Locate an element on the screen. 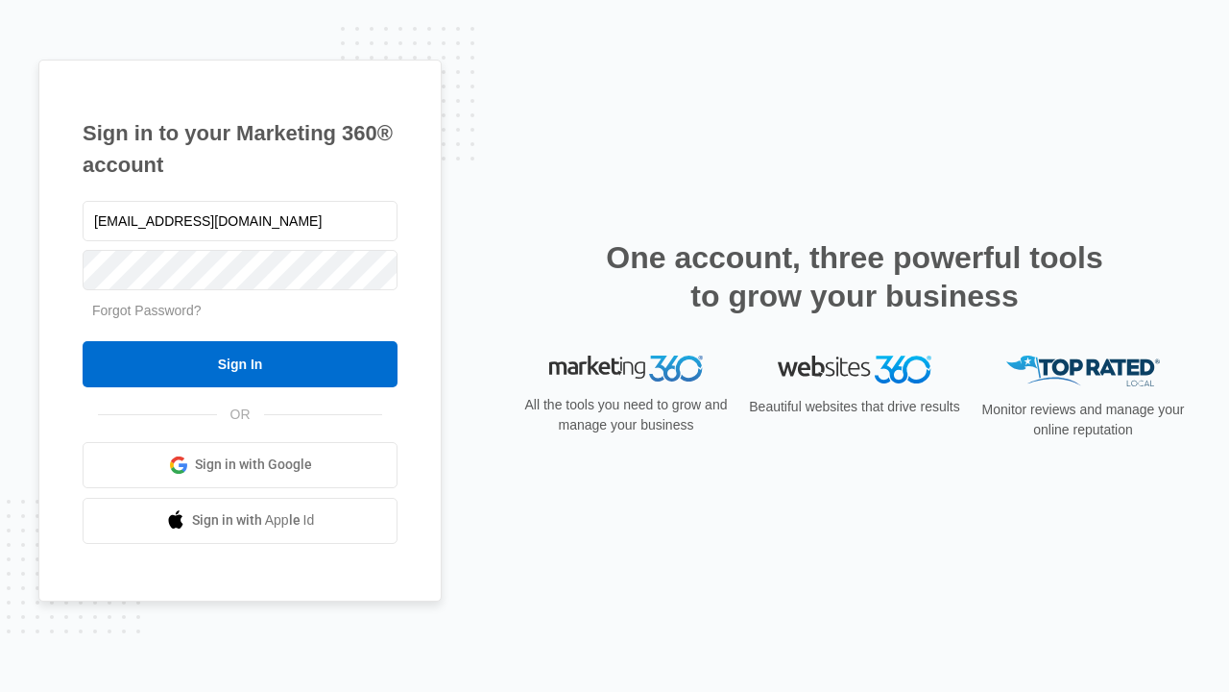 This screenshot has height=692, width=1229. img: Marketing 360 is located at coordinates (626, 369).